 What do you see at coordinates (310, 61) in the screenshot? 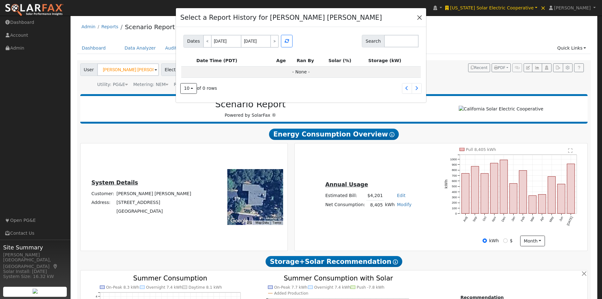
I see `div: Ran By` at bounding box center [310, 61].